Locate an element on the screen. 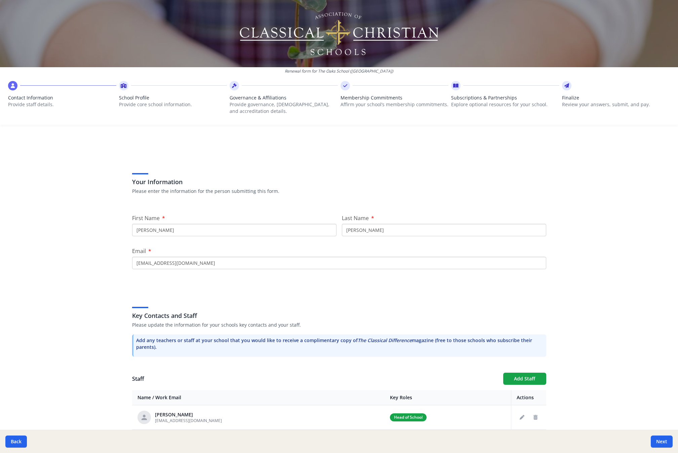  p: Please enter the information for the person submitting this form. is located at coordinates (339, 191).